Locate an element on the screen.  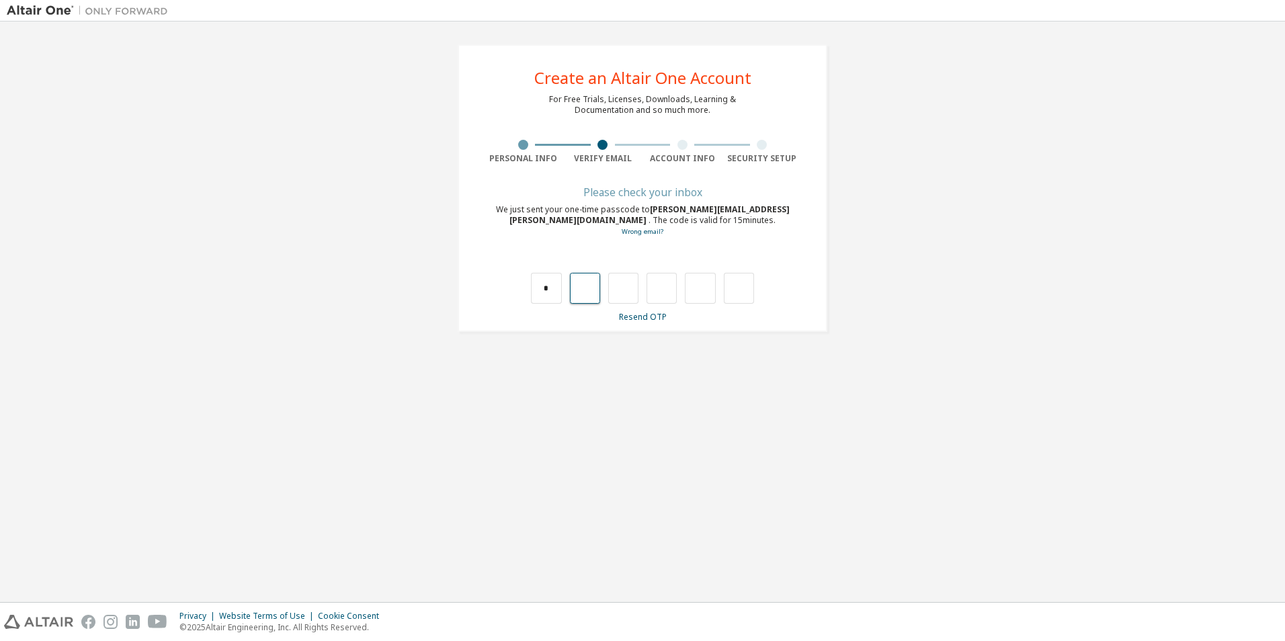
div: For Free Trials, Licenses, Downloads, Learning & Documentation and so much more. is located at coordinates (643, 105).